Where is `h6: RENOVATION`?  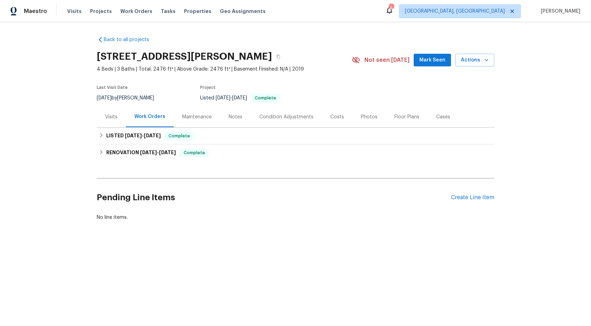 h6: RENOVATION is located at coordinates (141, 153).